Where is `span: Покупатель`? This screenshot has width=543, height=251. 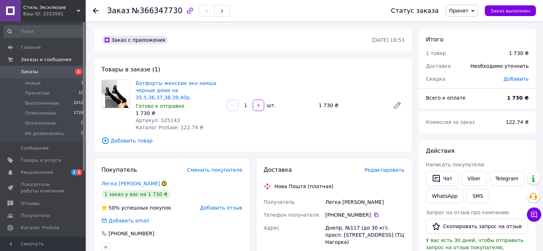
span: Покупатель is located at coordinates (119, 170).